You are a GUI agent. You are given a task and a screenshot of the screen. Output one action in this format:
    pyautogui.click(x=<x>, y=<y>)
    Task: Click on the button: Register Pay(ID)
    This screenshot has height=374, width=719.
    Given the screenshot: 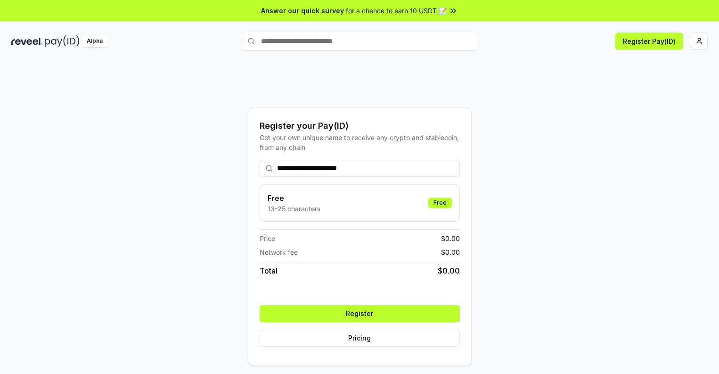 What is the action you would take?
    pyautogui.click(x=649, y=41)
    